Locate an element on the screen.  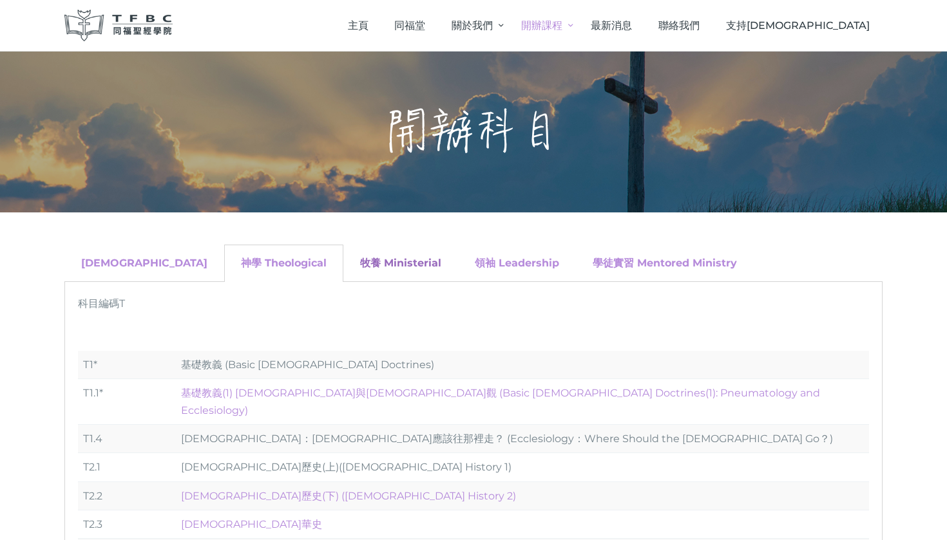
td: T1.4 is located at coordinates (127, 439).